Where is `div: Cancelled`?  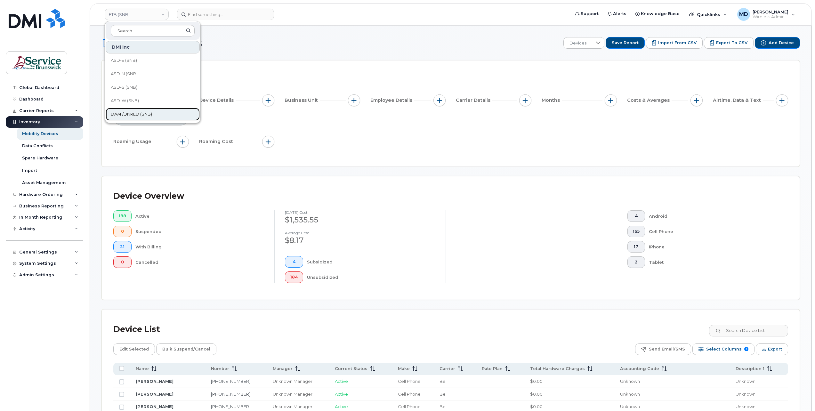 div: Cancelled is located at coordinates (200, 262).